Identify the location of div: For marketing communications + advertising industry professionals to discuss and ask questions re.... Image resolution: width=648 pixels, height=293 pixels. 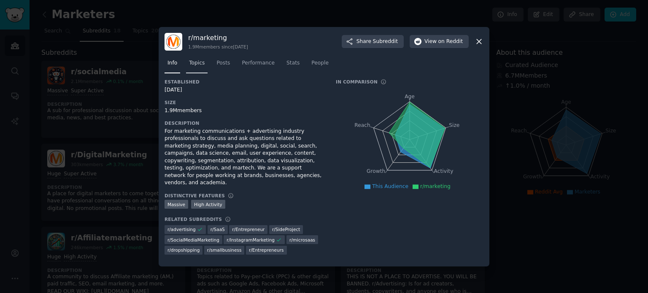
(244, 157).